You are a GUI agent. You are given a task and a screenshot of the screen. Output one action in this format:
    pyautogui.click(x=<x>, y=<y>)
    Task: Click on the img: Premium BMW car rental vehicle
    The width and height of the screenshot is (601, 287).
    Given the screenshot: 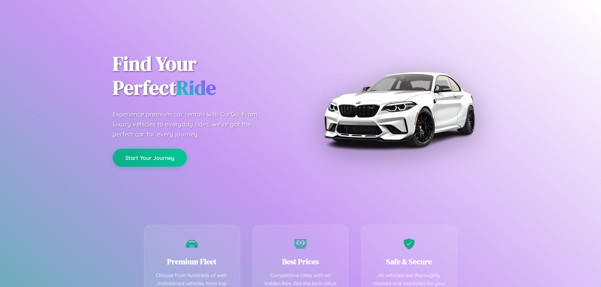 What is the action you would take?
    pyautogui.click(x=399, y=109)
    